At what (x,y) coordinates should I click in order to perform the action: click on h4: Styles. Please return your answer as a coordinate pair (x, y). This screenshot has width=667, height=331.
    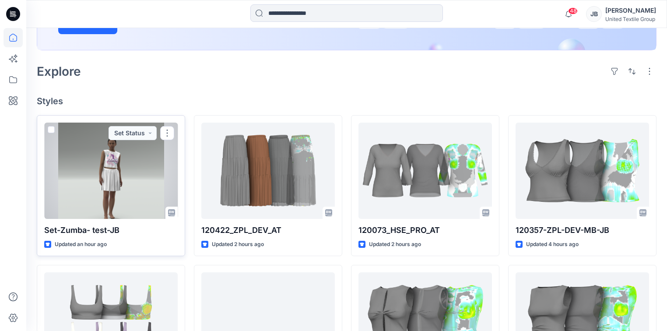
    Looking at the image, I should click on (347, 101).